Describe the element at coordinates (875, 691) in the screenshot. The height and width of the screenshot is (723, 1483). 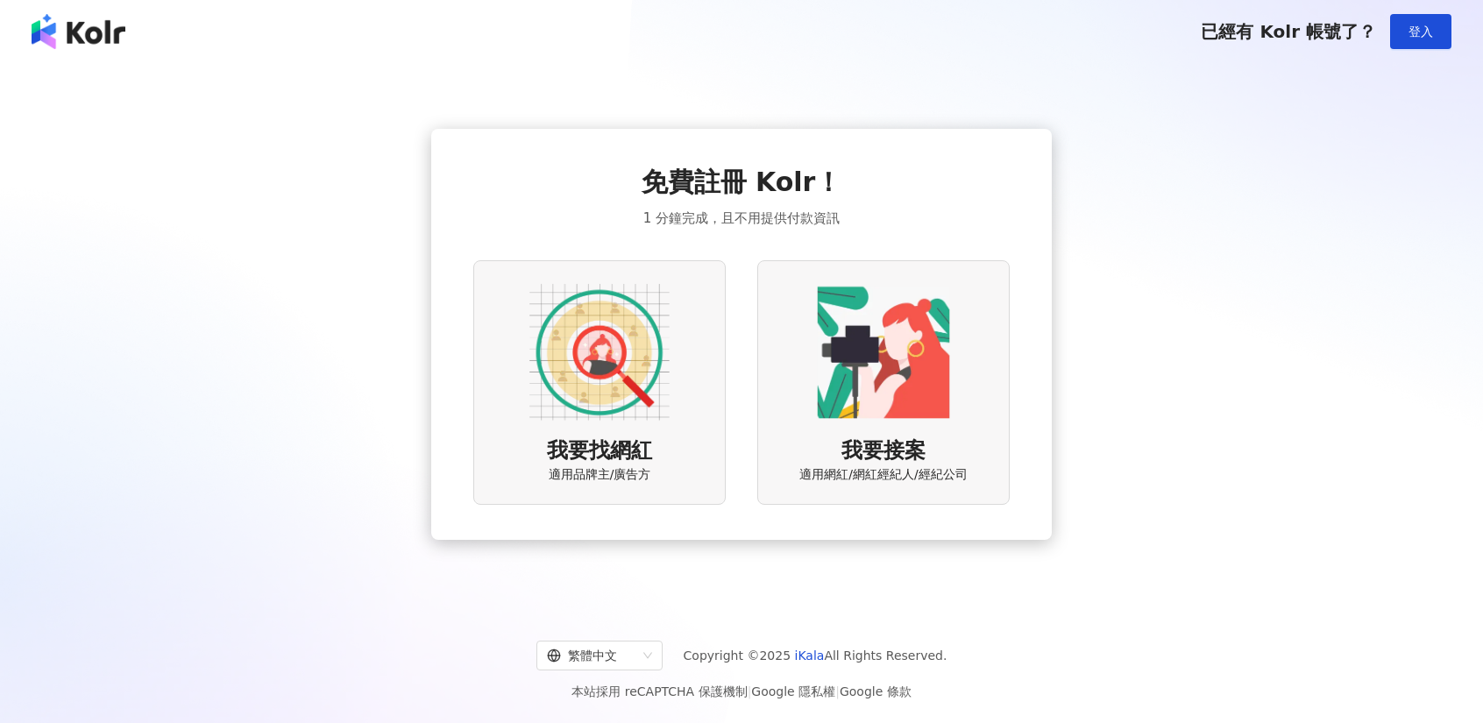
I see `a: Google 條款` at that location.